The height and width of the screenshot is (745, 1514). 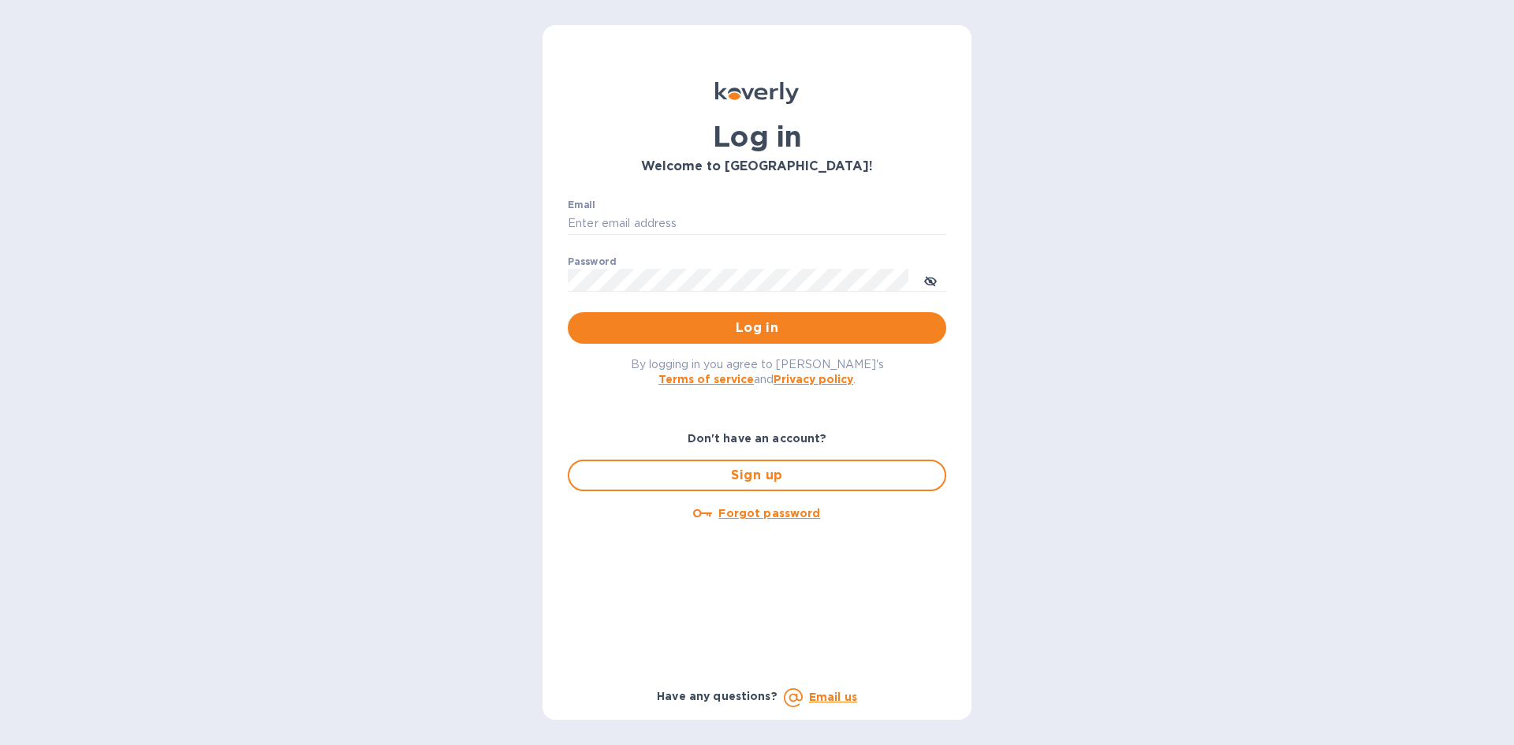 I want to click on a: Email us, so click(x=832, y=697).